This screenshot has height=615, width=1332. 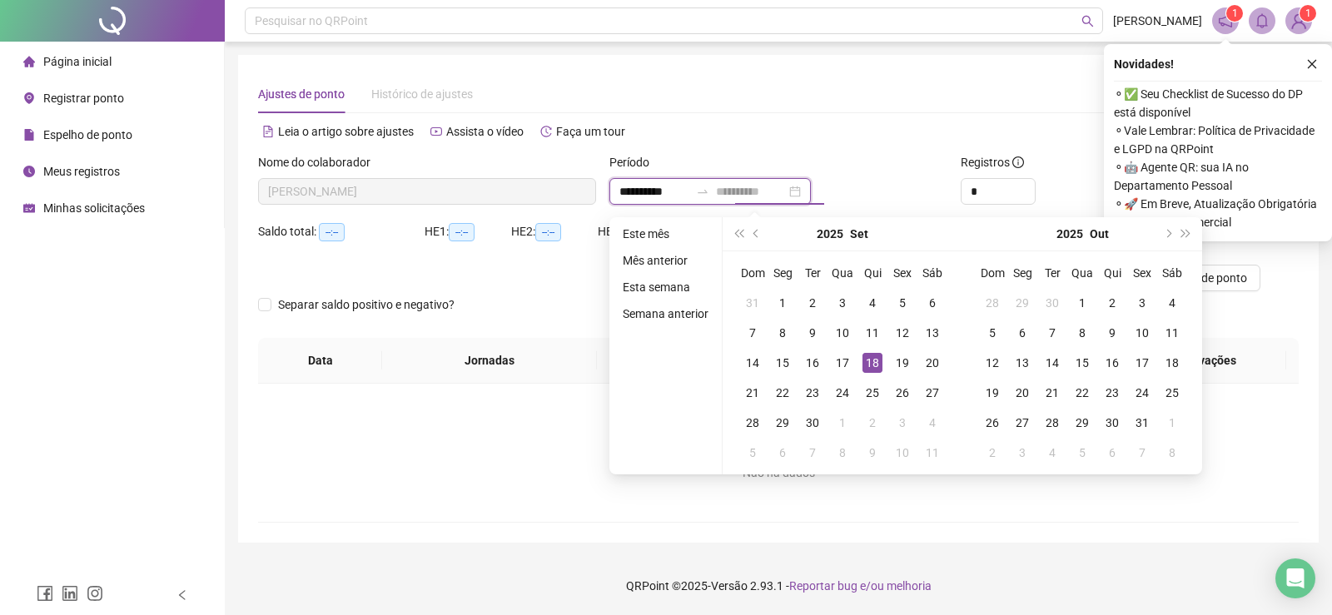 I want to click on div: 18, so click(x=872, y=363).